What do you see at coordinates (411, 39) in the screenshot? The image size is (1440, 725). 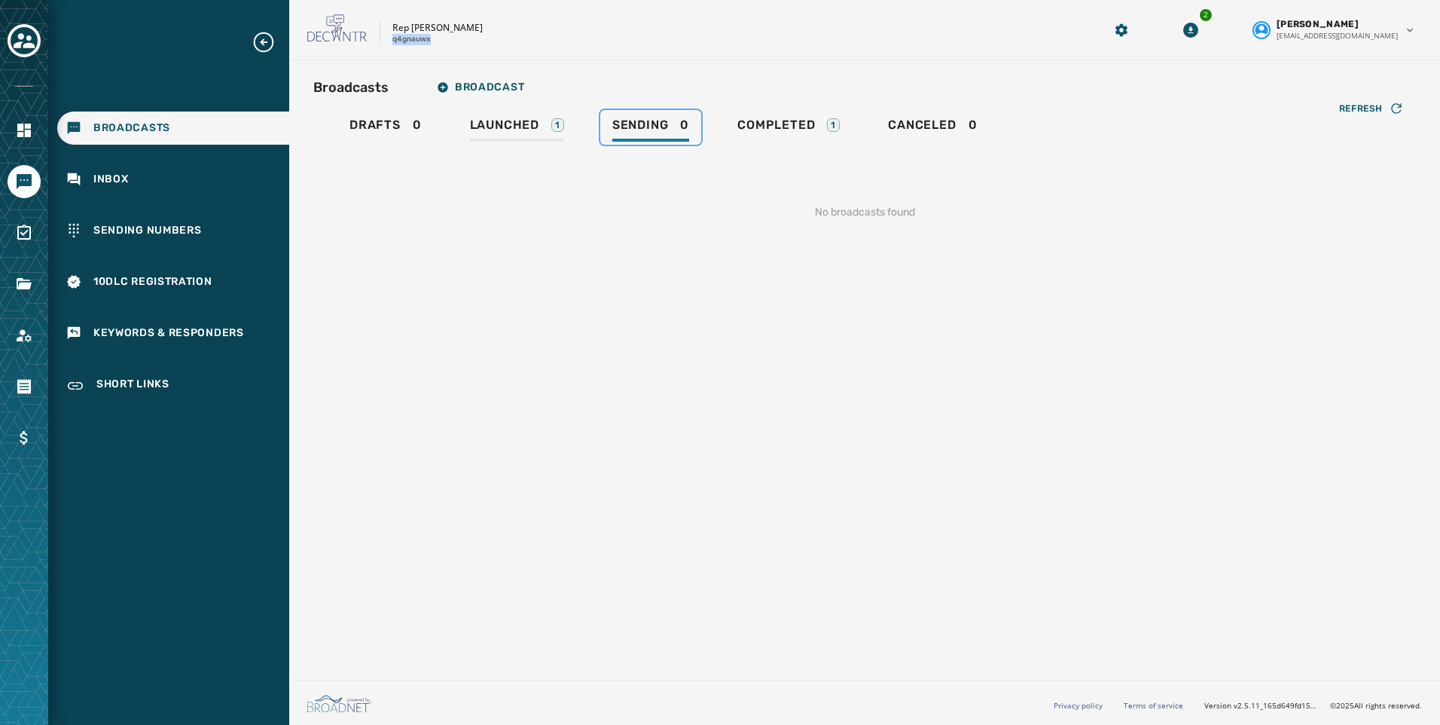 I see `p: q4gnauwx` at bounding box center [411, 39].